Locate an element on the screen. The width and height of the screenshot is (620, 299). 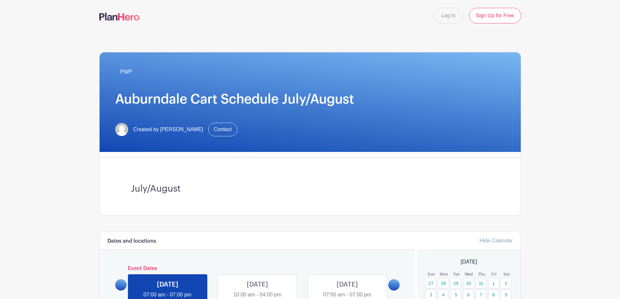
a: 1 is located at coordinates (494, 283).